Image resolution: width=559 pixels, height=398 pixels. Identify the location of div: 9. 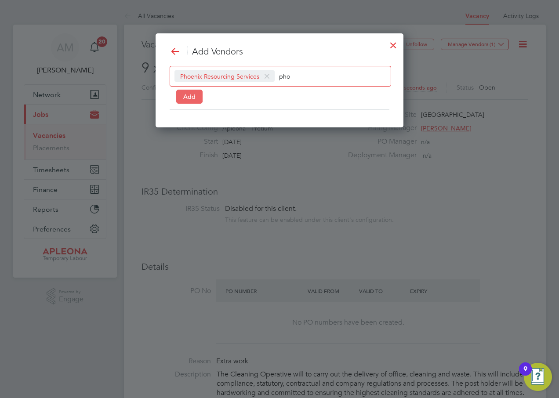
(525, 375).